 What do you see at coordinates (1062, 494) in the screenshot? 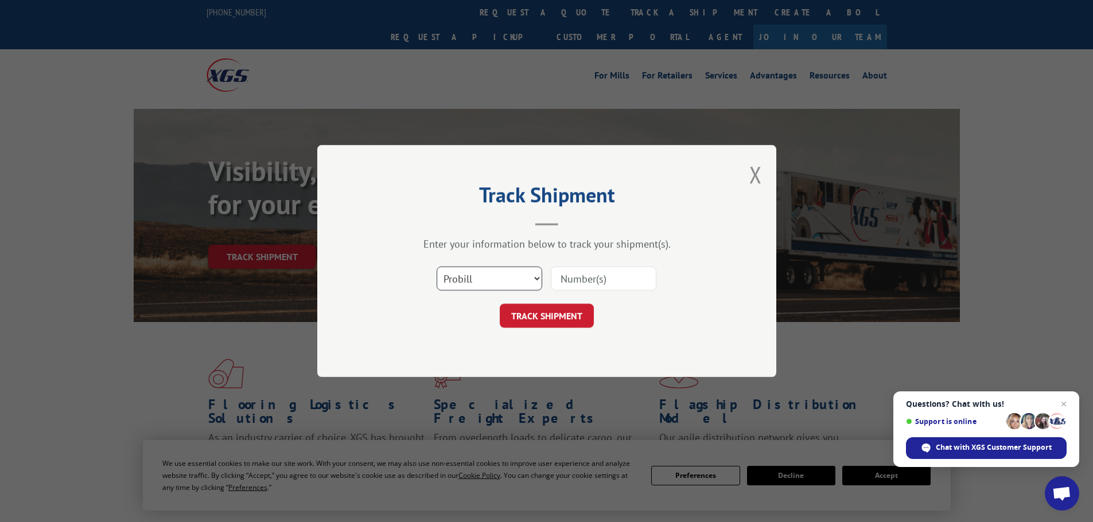
I see `div: Open chat` at bounding box center [1062, 494].